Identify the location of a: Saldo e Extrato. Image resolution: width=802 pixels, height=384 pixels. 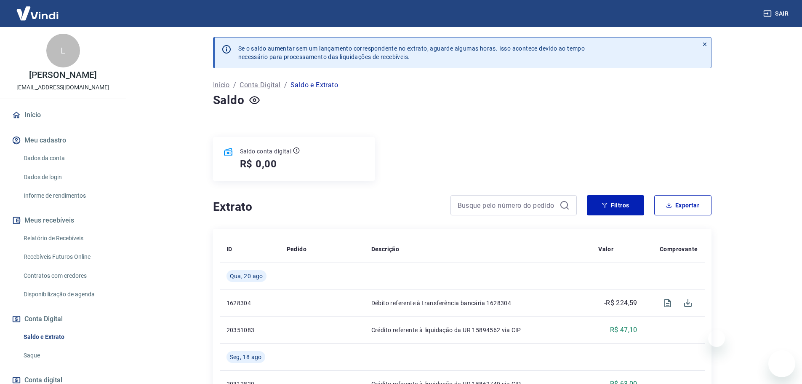
(68, 337).